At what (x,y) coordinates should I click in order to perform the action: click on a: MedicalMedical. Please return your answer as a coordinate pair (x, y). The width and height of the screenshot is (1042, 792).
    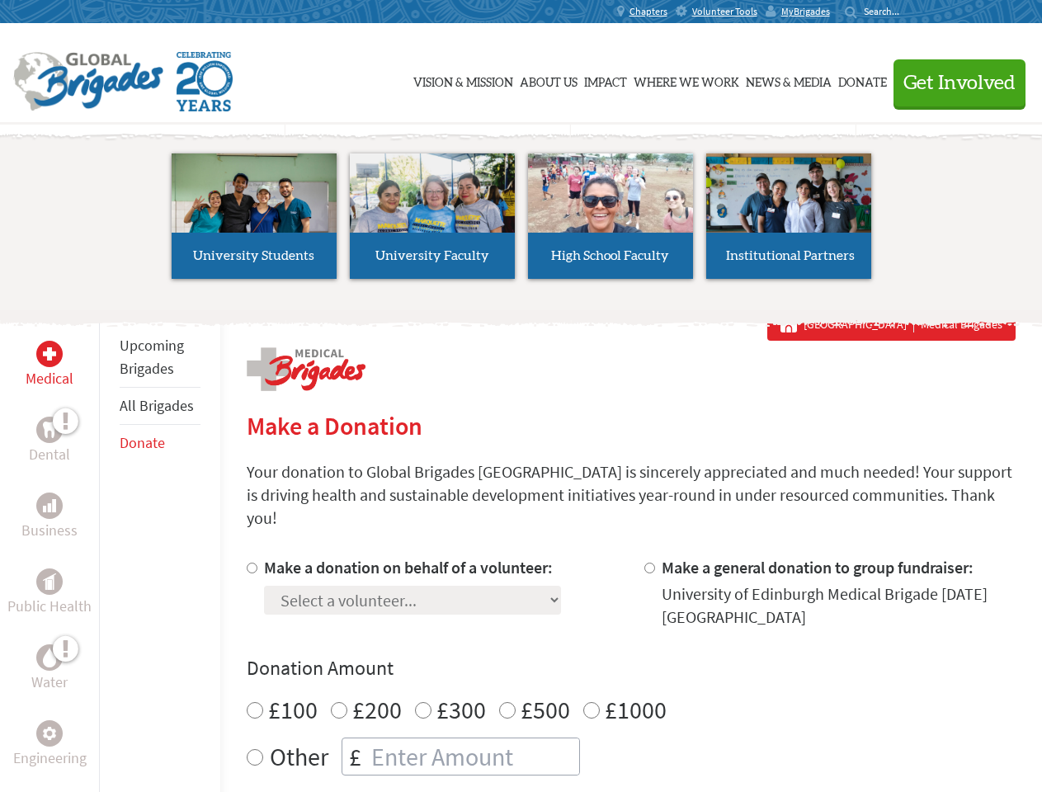
    Looking at the image, I should click on (49, 365).